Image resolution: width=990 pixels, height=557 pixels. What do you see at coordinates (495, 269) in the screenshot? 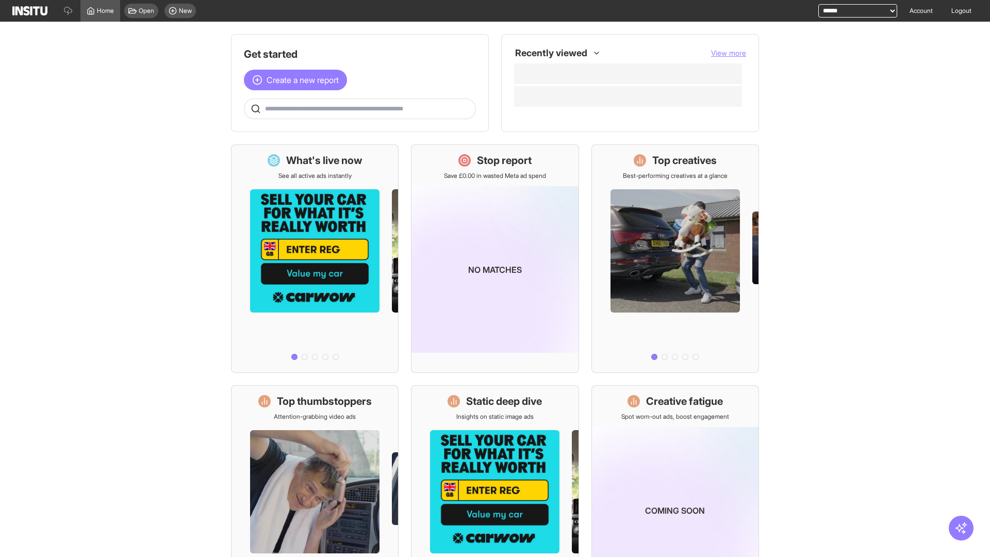
I see `img: coming-soon-gradient_kfitwp.png` at bounding box center [495, 269].